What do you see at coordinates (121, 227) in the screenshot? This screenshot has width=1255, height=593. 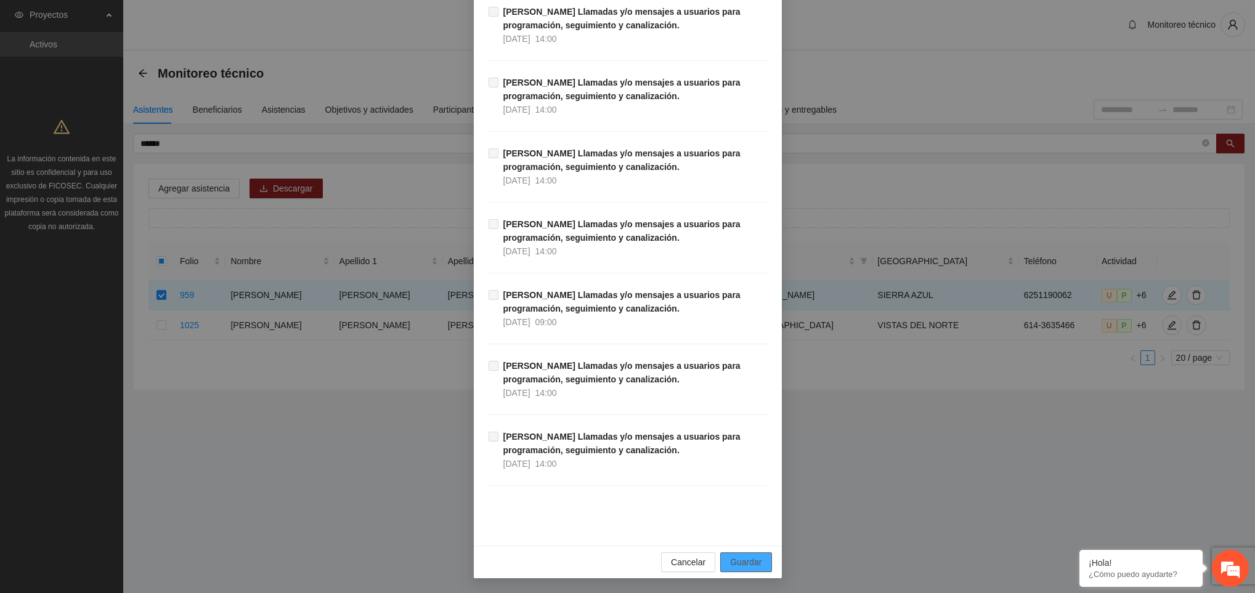 I see `span: Estamos en línea.` at bounding box center [121, 227].